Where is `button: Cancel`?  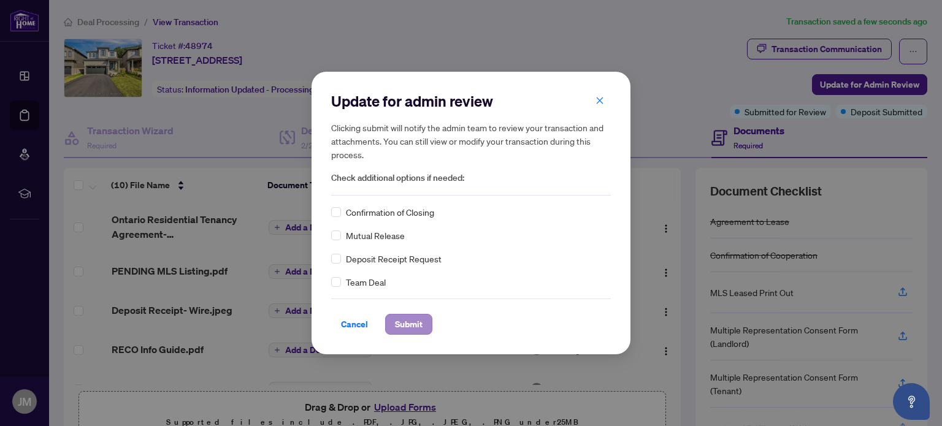 button: Cancel is located at coordinates (355, 325).